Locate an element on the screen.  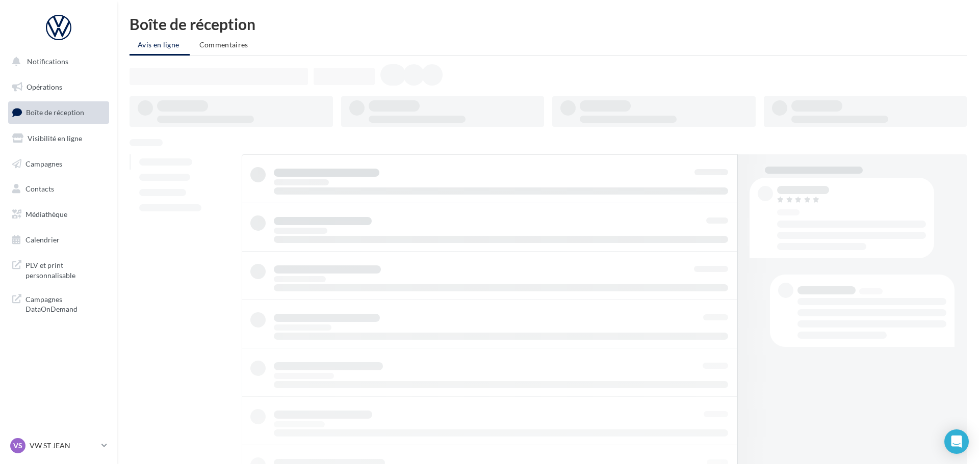
a: Campagnes is located at coordinates (59, 164).